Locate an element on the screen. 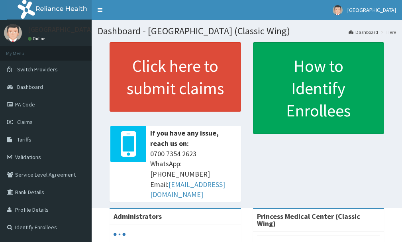  span: Switch Providers is located at coordinates (37, 69).